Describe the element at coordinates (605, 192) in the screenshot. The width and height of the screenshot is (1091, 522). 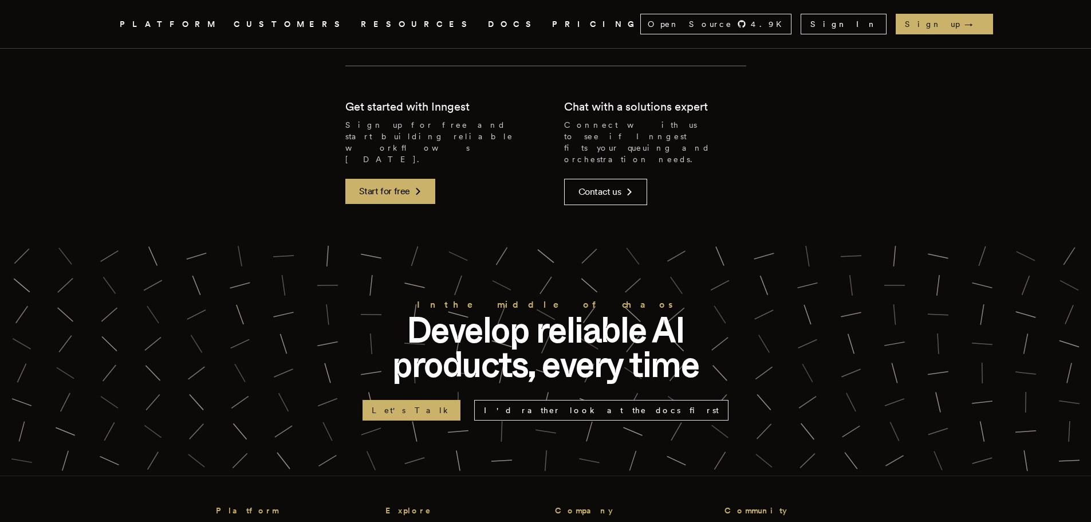
I see `a: Contact us` at that location.